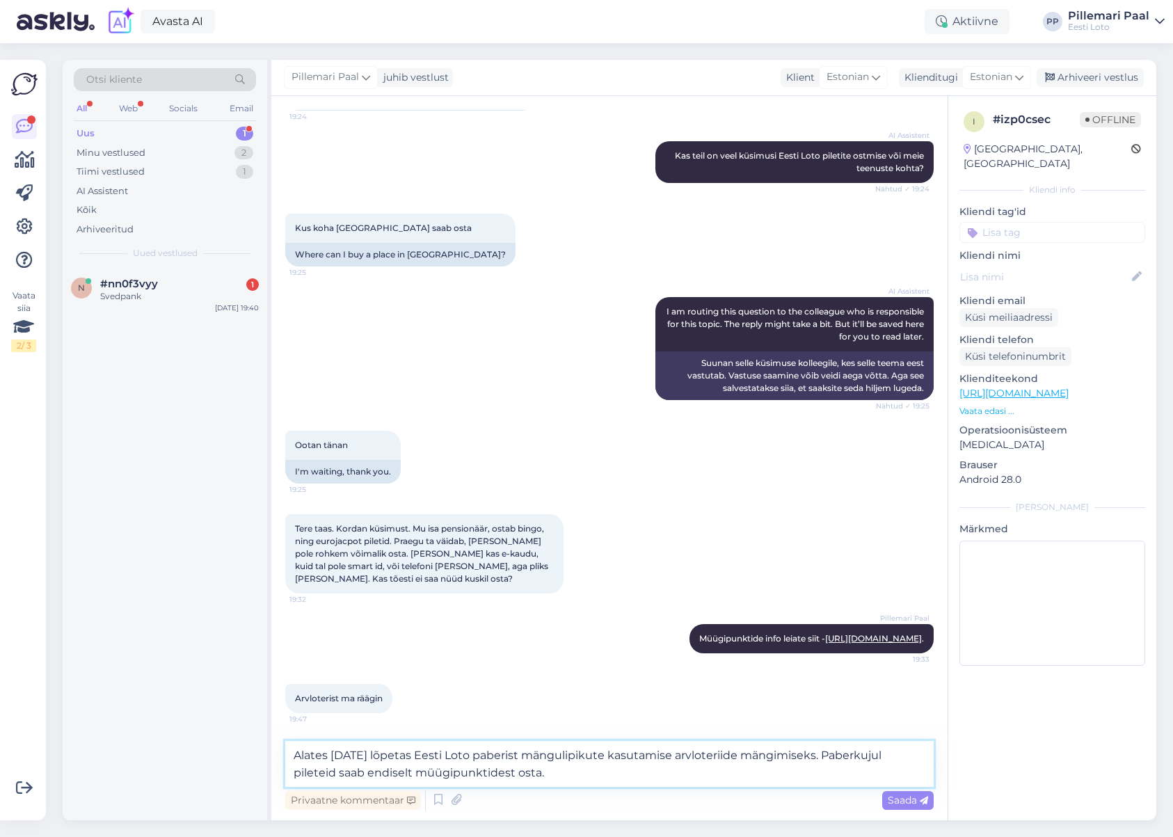  I want to click on p: Operatsioonisüsteem, so click(1052, 430).